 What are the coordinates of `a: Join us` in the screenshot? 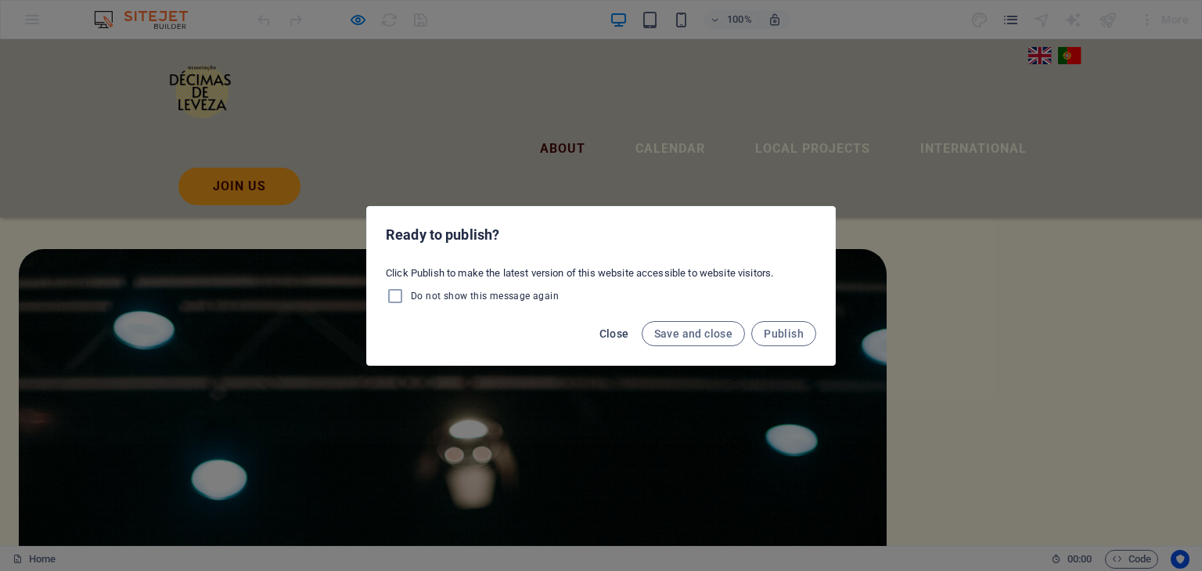 It's located at (240, 147).